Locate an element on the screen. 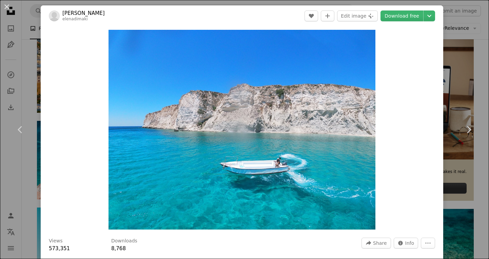 Image resolution: width=489 pixels, height=259 pixels. button: Zoom in on this image is located at coordinates (242, 130).